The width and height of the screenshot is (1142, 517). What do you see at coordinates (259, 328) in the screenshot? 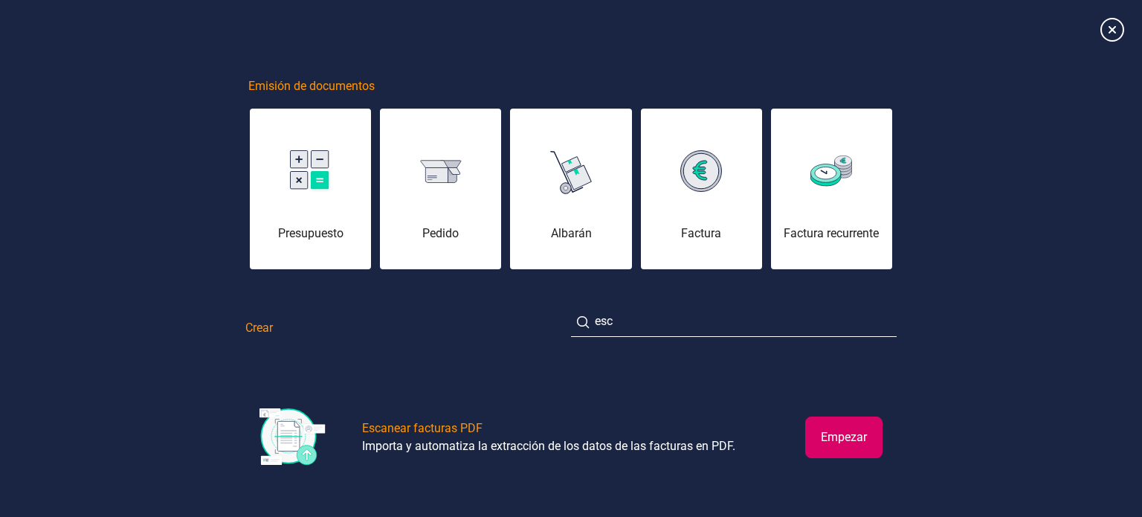
I see `span: Crear` at bounding box center [259, 328].